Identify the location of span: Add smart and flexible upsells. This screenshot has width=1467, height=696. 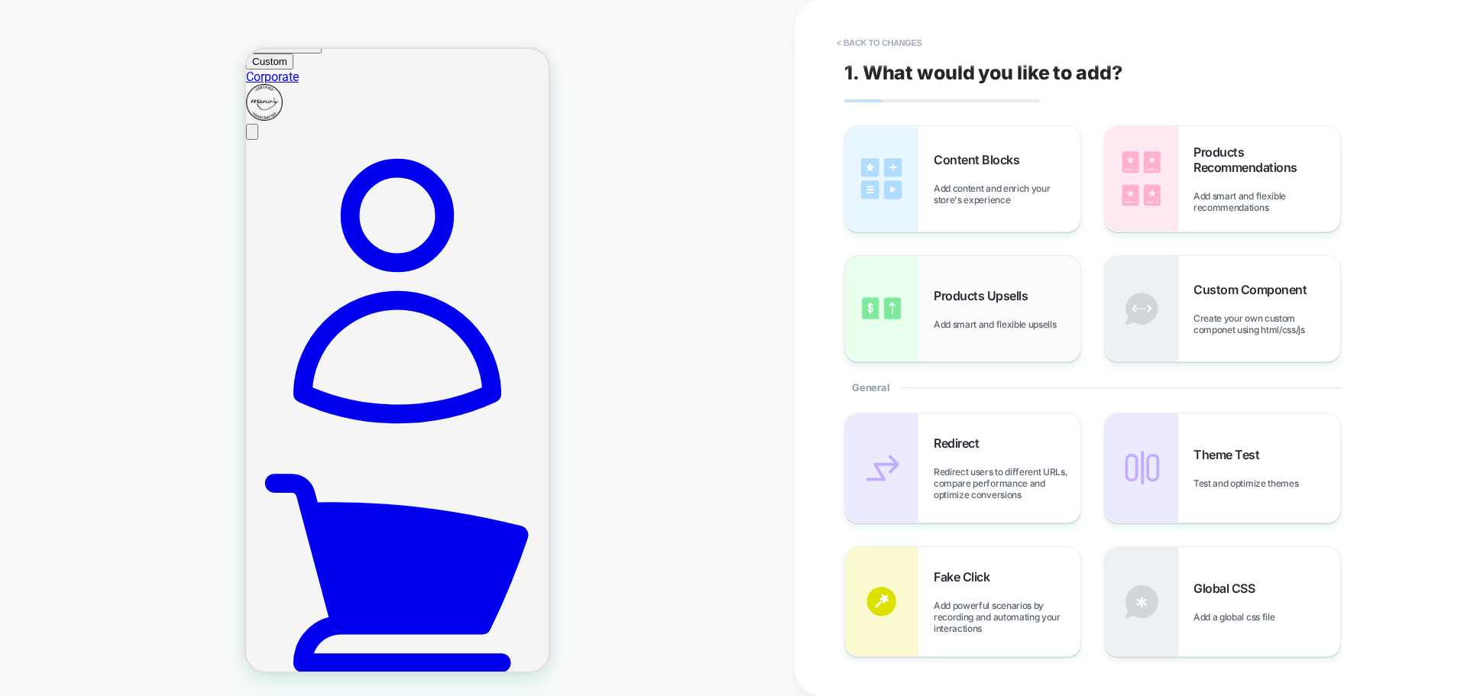
(998, 324).